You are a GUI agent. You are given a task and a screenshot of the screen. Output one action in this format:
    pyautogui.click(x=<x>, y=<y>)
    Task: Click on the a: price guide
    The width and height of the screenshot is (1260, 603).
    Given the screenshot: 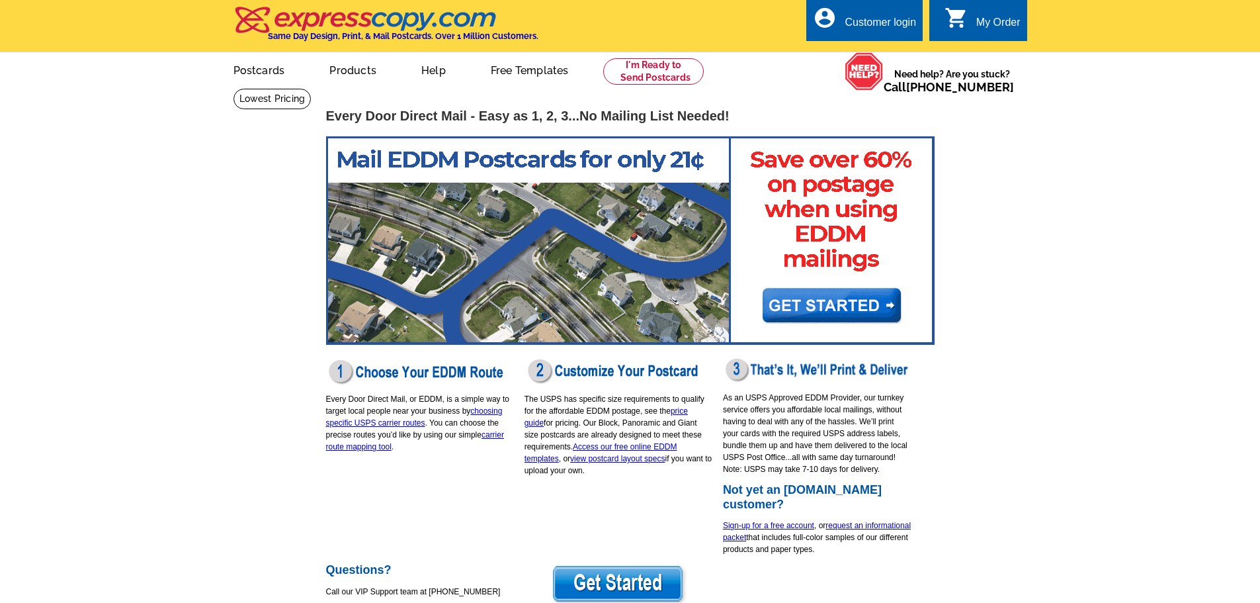 What is the action you would take?
    pyautogui.click(x=606, y=417)
    